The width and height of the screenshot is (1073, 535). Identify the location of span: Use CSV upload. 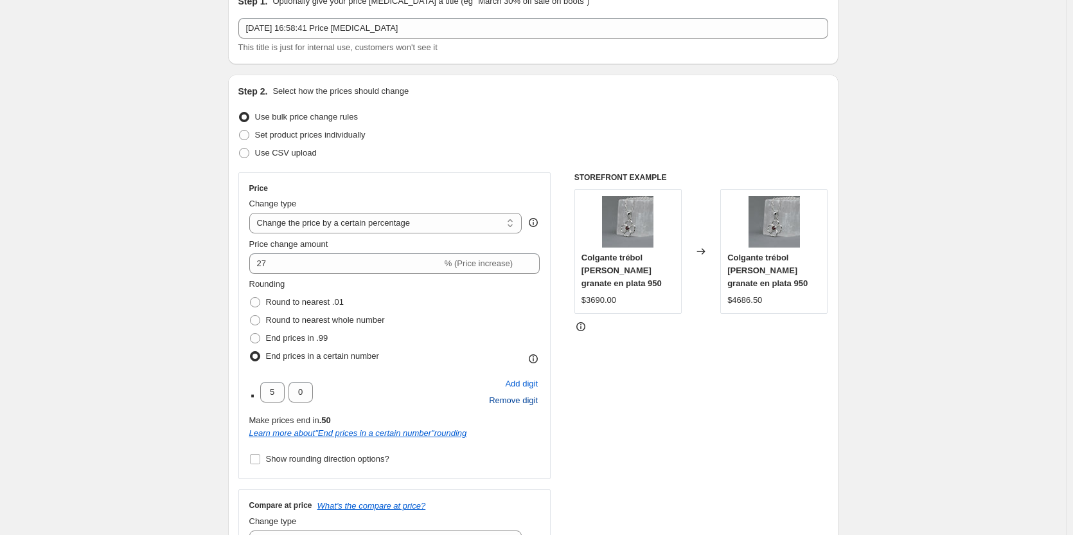
(286, 152).